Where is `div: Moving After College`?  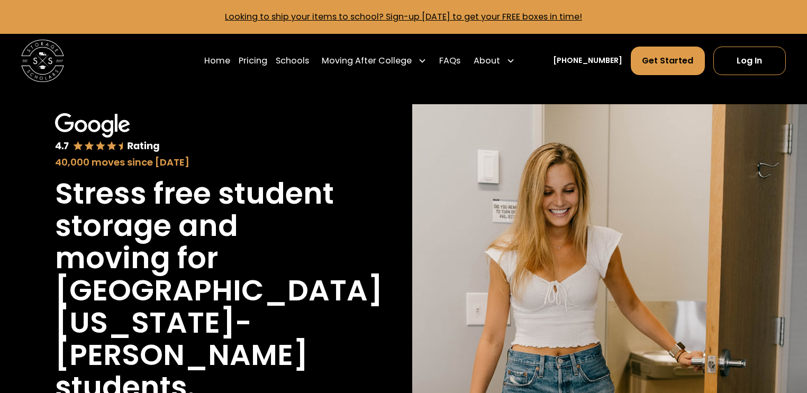 div: Moving After College is located at coordinates (367, 61).